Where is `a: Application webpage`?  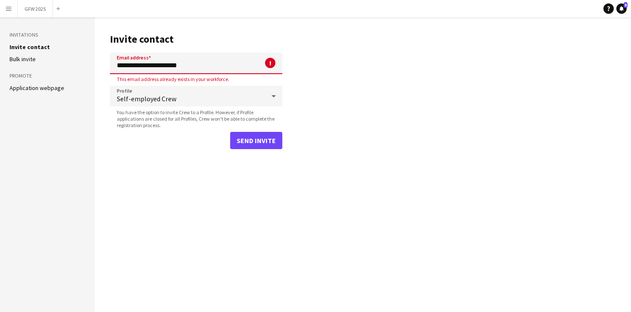 a: Application webpage is located at coordinates (37, 88).